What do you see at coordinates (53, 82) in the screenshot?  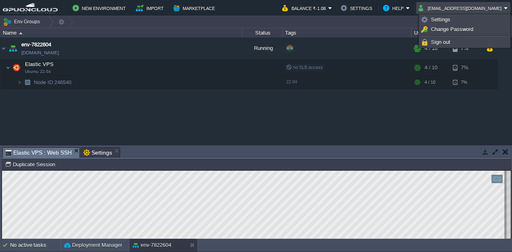 I see `span: 246540` at bounding box center [53, 82].